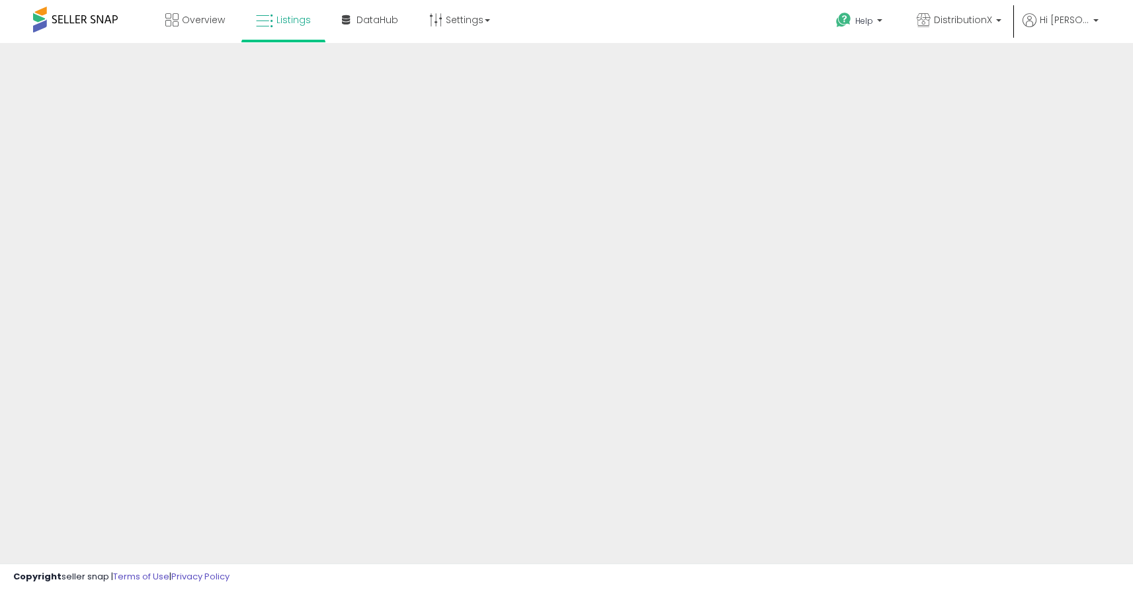 The height and width of the screenshot is (590, 1133). I want to click on span: DistributionX, so click(963, 20).